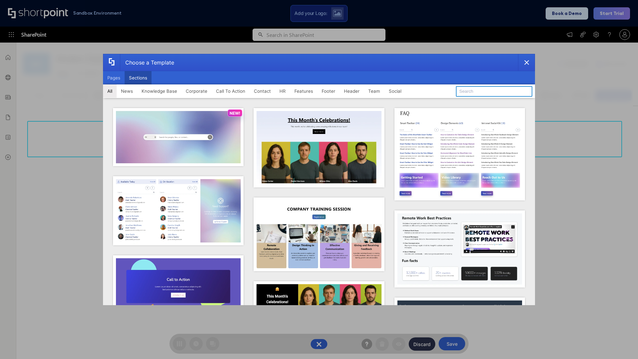  What do you see at coordinates (328, 91) in the screenshot?
I see `button: Footer` at bounding box center [328, 91].